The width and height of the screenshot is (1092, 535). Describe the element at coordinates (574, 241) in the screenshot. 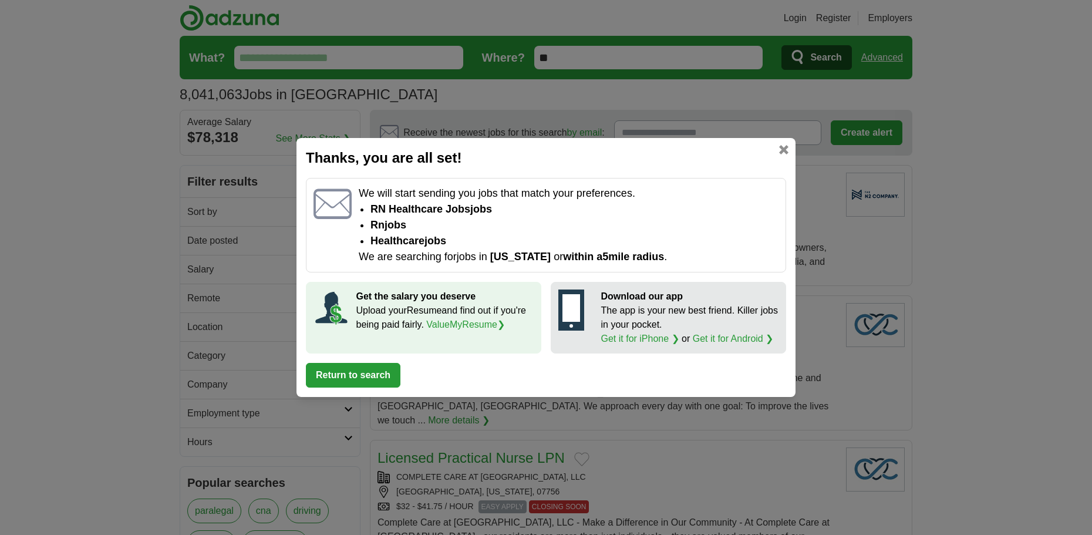

I see `li: healthcare jobs` at that location.